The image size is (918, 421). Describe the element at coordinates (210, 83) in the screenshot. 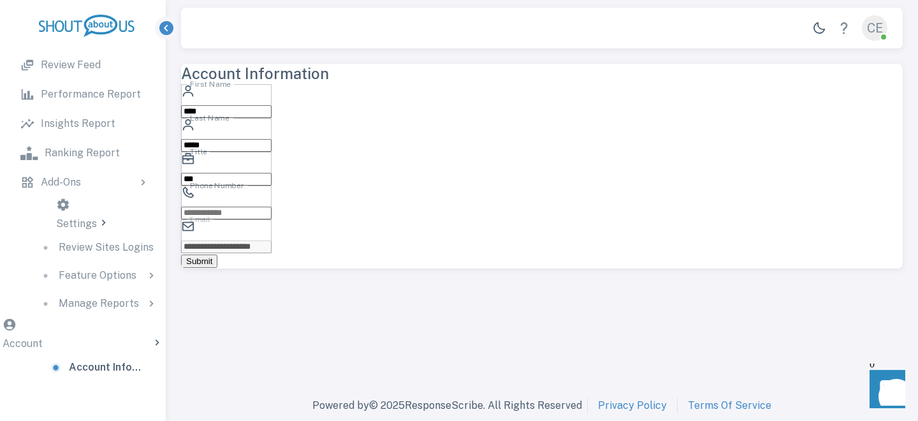

I see `label: First Name` at that location.